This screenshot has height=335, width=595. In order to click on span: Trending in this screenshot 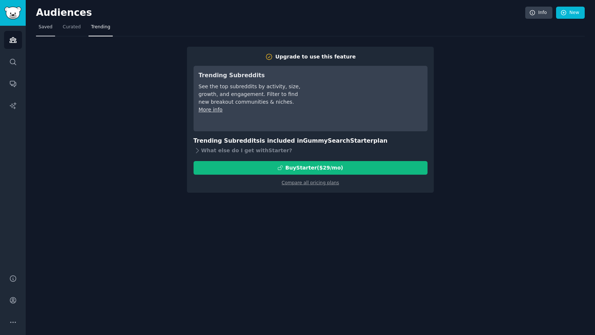, I will do `click(101, 27)`.